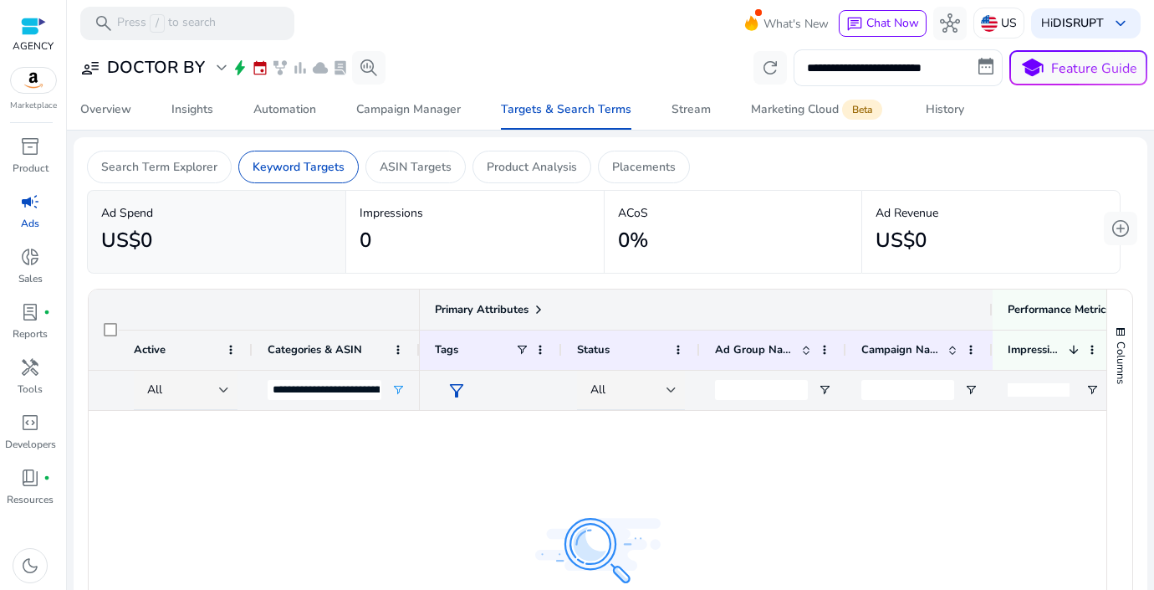  I want to click on p: US, so click(1009, 23).